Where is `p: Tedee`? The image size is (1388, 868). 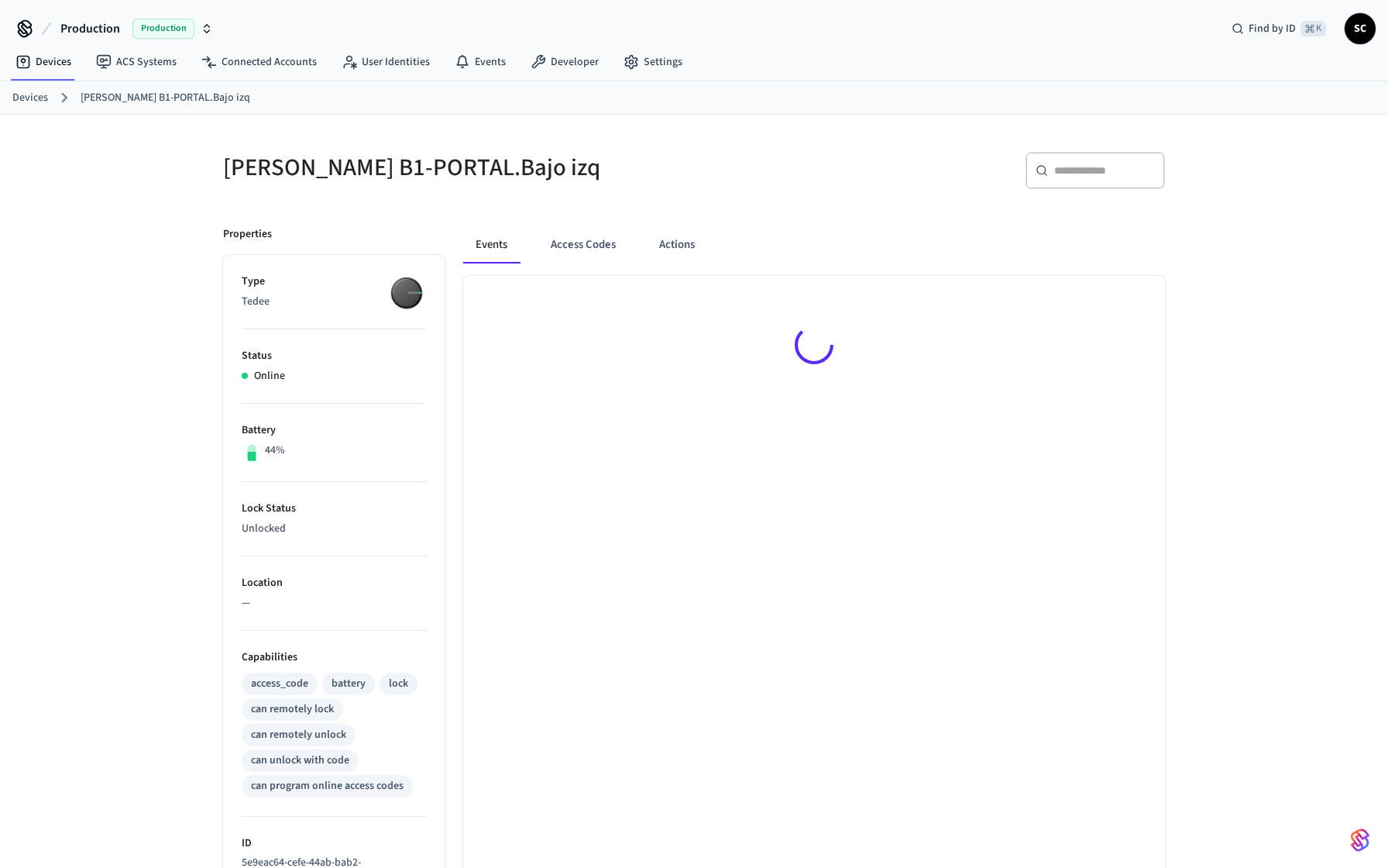
p: Tedee is located at coordinates (334, 301).